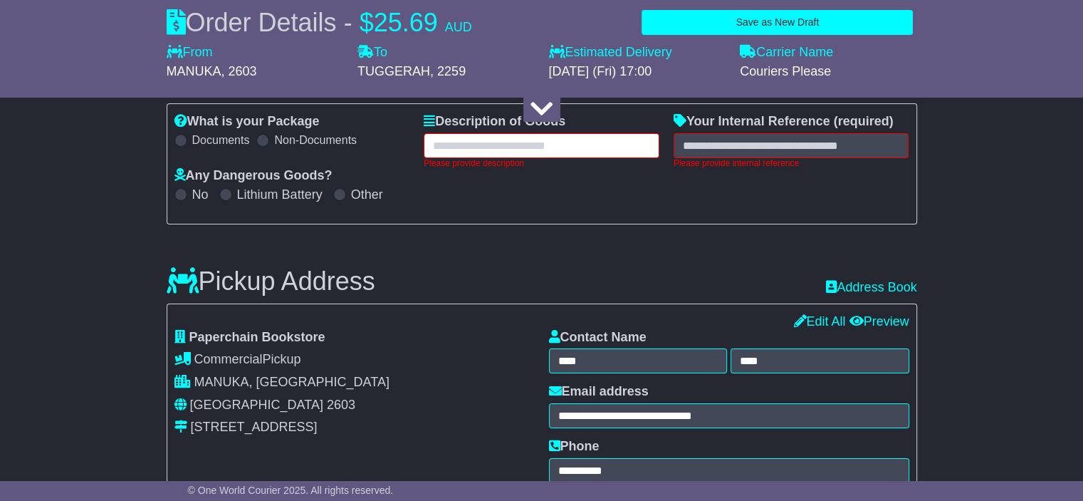 The width and height of the screenshot is (1083, 501). Describe the element at coordinates (280, 195) in the screenshot. I see `label: Lithium Battery` at that location.